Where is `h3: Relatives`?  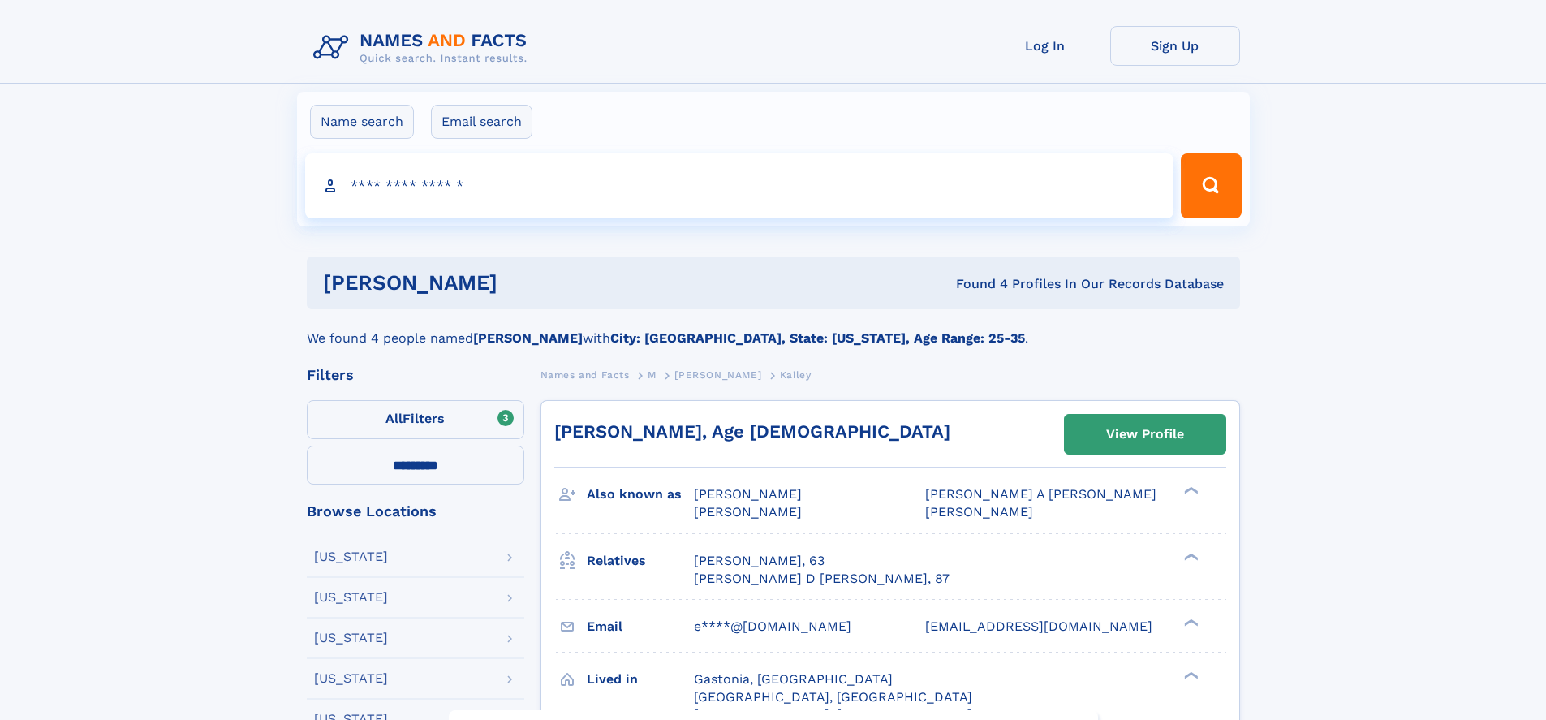
h3: Relatives is located at coordinates (641, 561).